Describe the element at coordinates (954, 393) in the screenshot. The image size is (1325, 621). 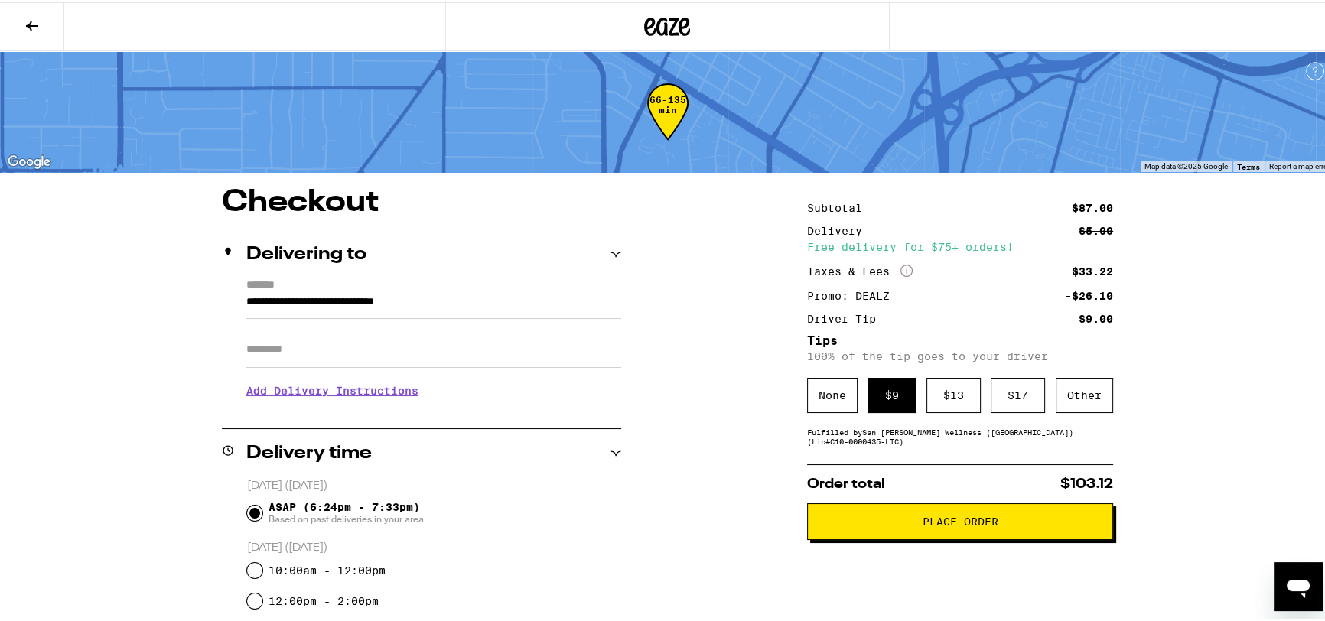
I see `div: $ 13` at that location.